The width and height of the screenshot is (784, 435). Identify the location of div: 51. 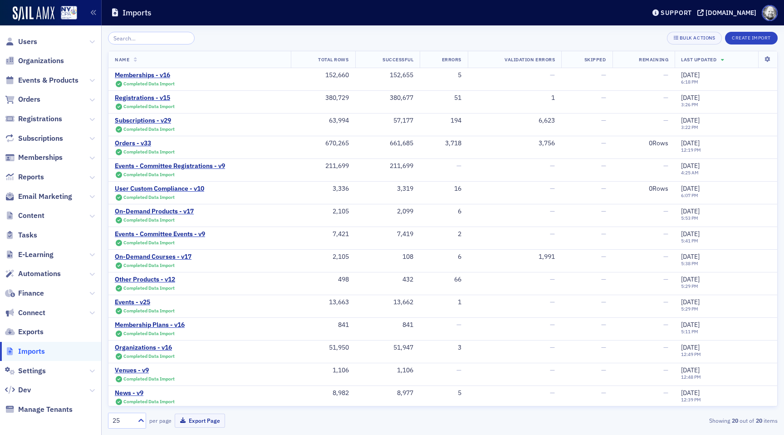
(444, 98).